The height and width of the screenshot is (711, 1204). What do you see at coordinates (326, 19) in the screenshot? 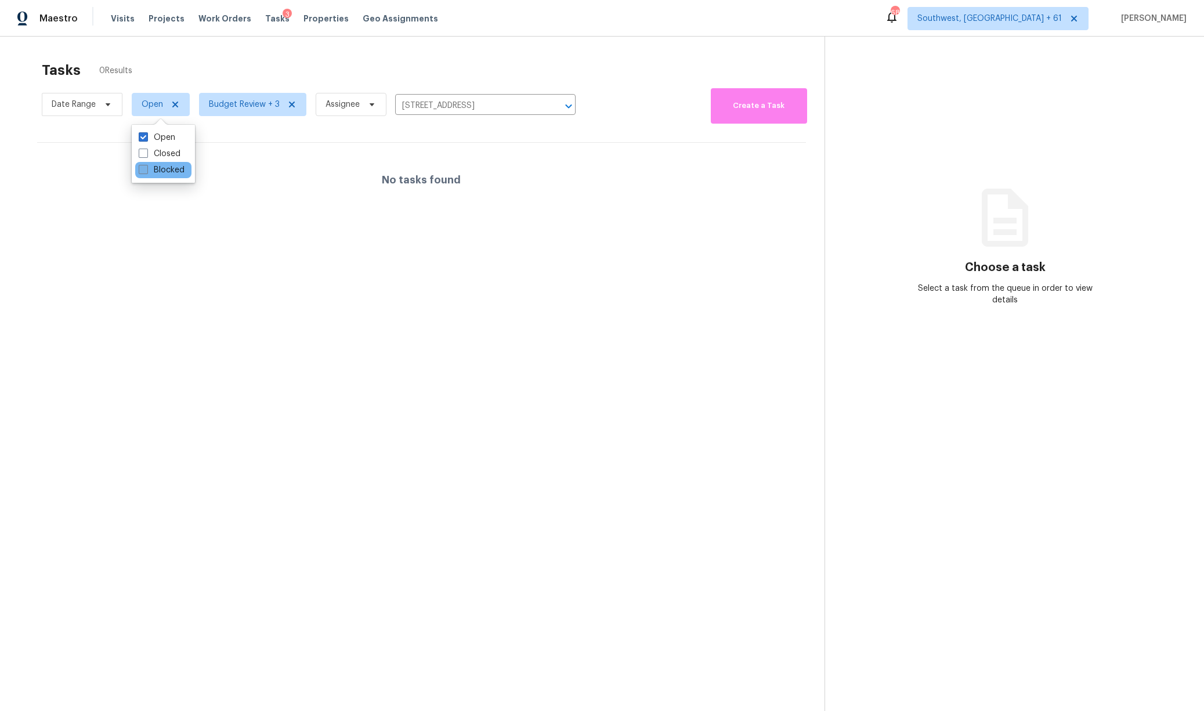
I see `span: Properties` at bounding box center [326, 19].